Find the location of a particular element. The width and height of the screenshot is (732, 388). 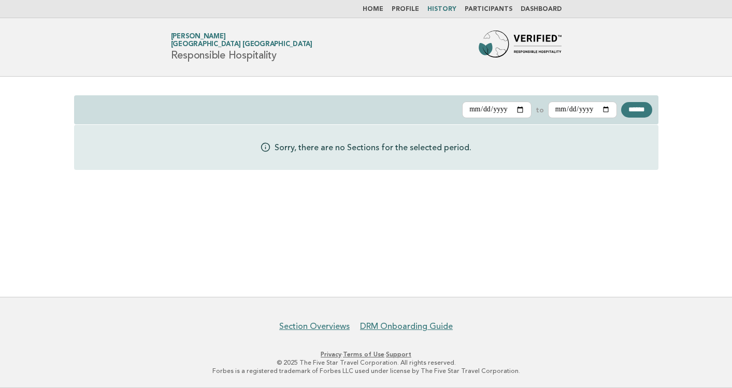

p: Forbes is a registered trademark of Forbes LLC used under license by The Five Star Travel Corpora... is located at coordinates (366, 371).